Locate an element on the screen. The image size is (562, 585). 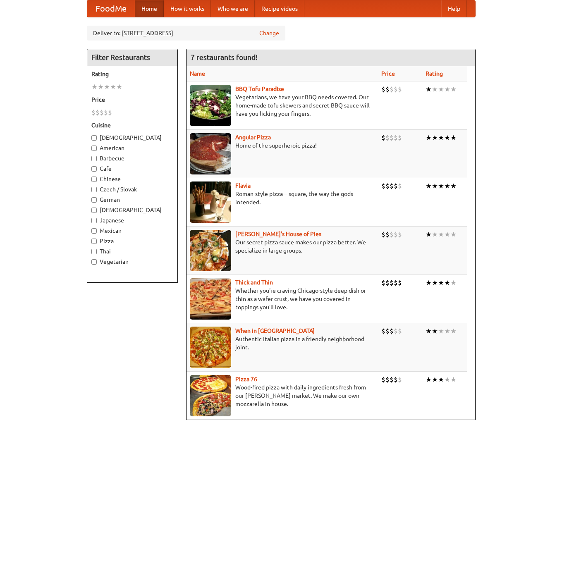
input: Chinese is located at coordinates (94, 179).